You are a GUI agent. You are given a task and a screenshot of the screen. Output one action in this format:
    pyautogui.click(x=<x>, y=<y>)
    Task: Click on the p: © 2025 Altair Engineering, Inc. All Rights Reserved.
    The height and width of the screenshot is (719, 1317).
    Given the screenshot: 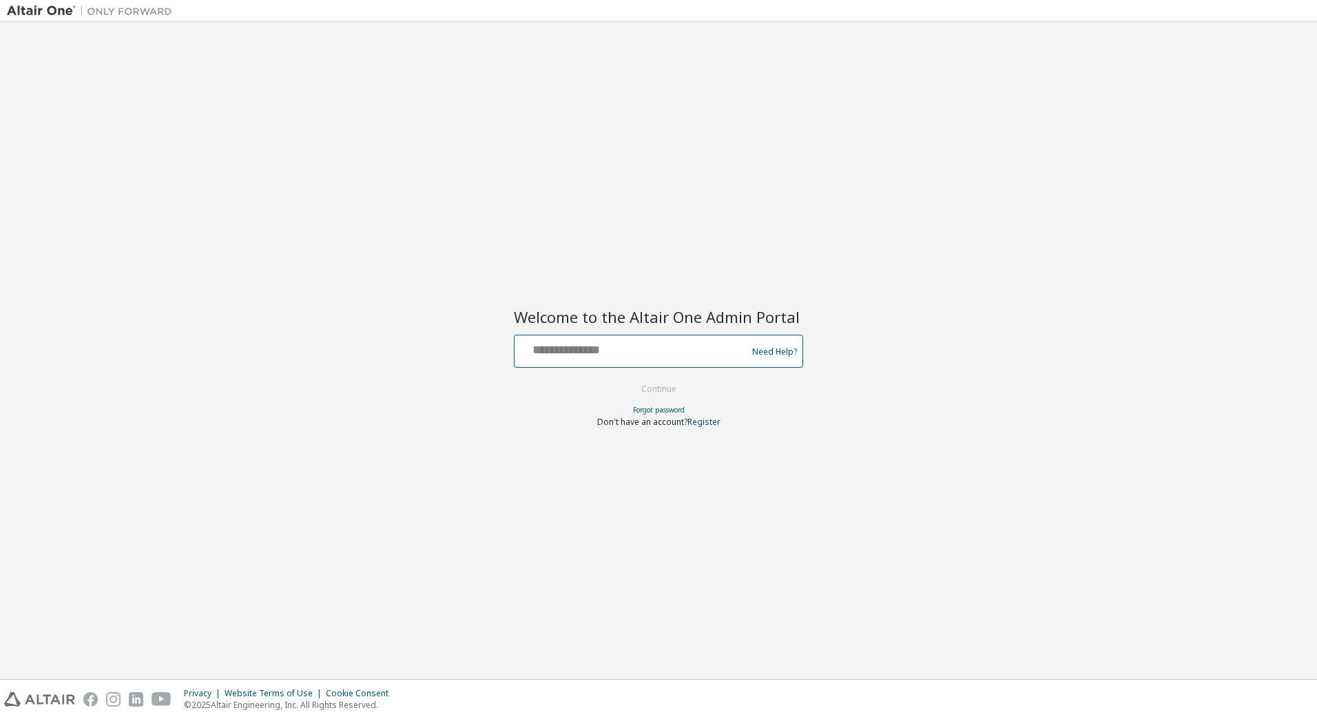 What is the action you would take?
    pyautogui.click(x=290, y=705)
    